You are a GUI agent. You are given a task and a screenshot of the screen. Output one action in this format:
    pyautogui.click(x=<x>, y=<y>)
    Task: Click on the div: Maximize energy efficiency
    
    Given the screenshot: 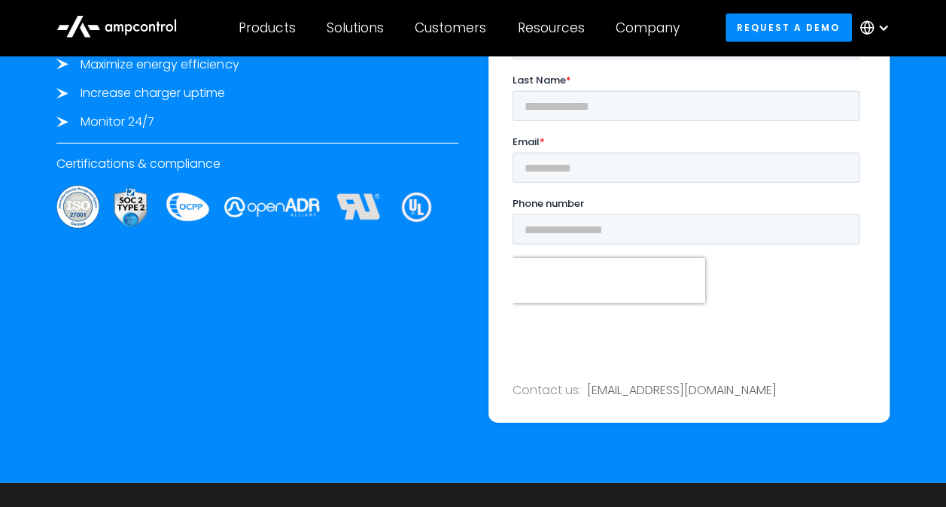 What is the action you would take?
    pyautogui.click(x=160, y=65)
    